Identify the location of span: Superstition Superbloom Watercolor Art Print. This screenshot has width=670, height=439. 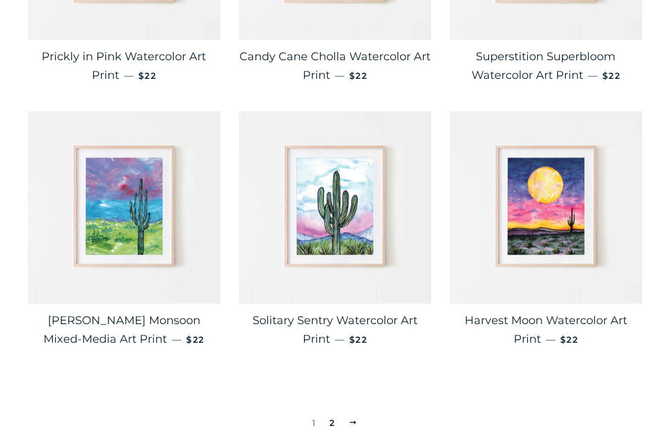
(543, 66).